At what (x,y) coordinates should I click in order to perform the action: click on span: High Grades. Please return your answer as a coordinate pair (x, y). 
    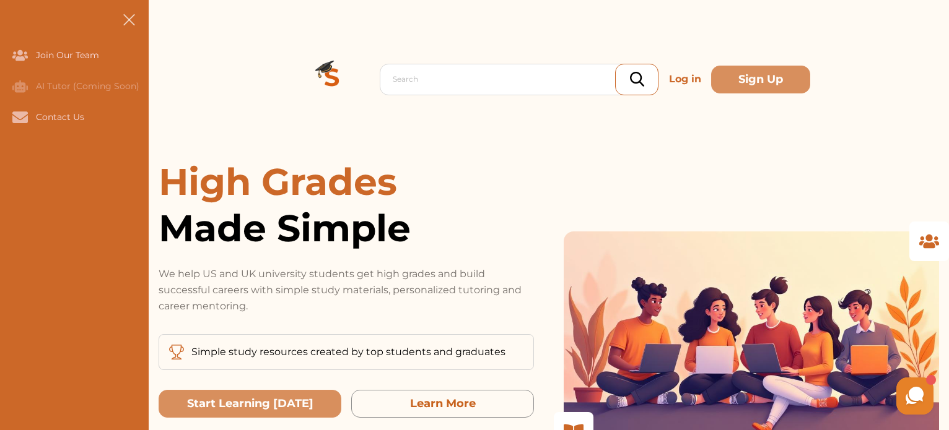
    Looking at the image, I should click on (277, 181).